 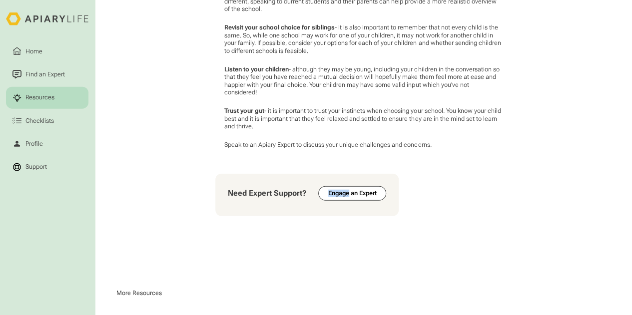 What do you see at coordinates (36, 167) in the screenshot?
I see `div: Support` at bounding box center [36, 167].